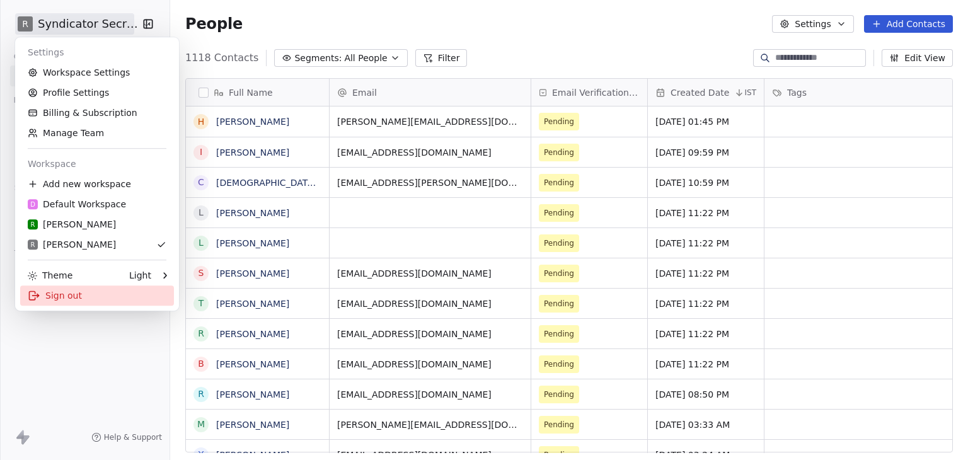 The width and height of the screenshot is (968, 460). What do you see at coordinates (97, 72) in the screenshot?
I see `a: Workspace Settings` at bounding box center [97, 72].